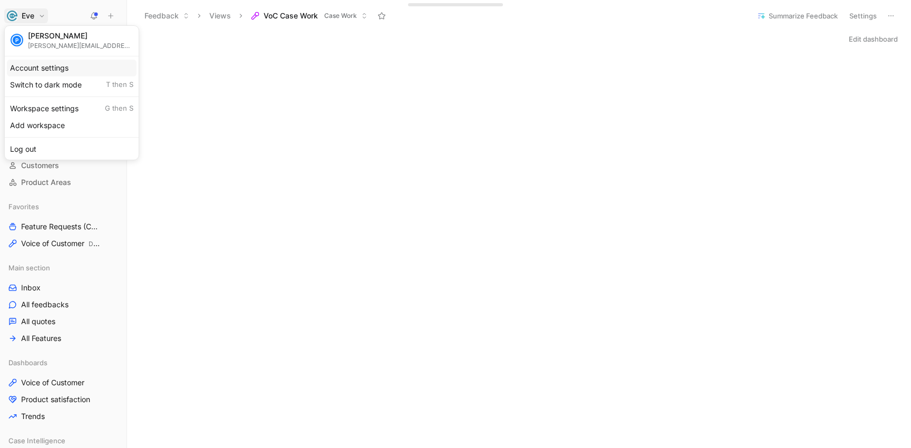 This screenshot has height=448, width=911. Describe the element at coordinates (72, 68) in the screenshot. I see `div: Account settings` at that location.